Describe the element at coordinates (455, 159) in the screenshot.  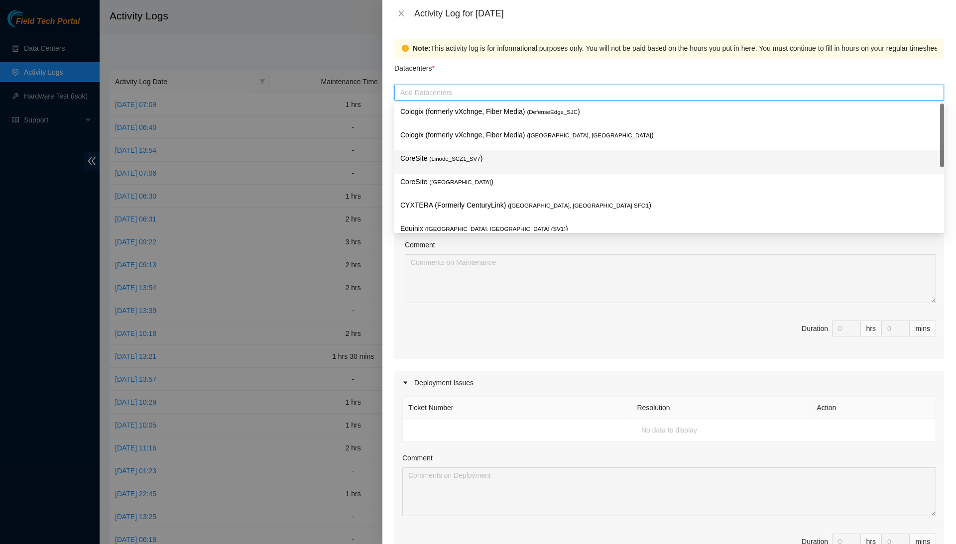
I see `span: ( Linode_SCZ1_SV7` at that location.